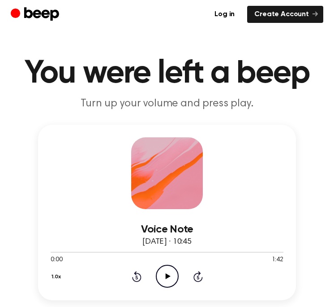 The height and width of the screenshot is (307, 334). I want to click on a: Log in, so click(225, 14).